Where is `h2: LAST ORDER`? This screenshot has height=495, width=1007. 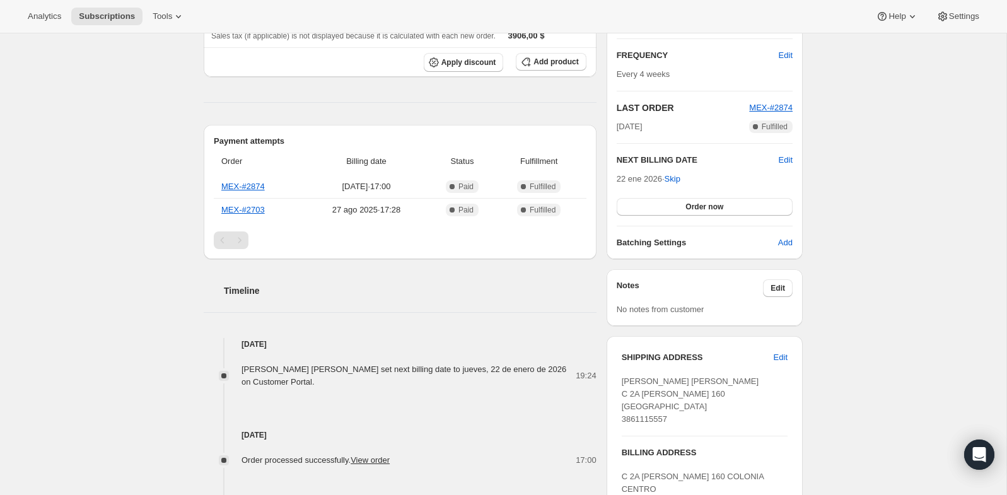
h2: LAST ORDER is located at coordinates (683, 108).